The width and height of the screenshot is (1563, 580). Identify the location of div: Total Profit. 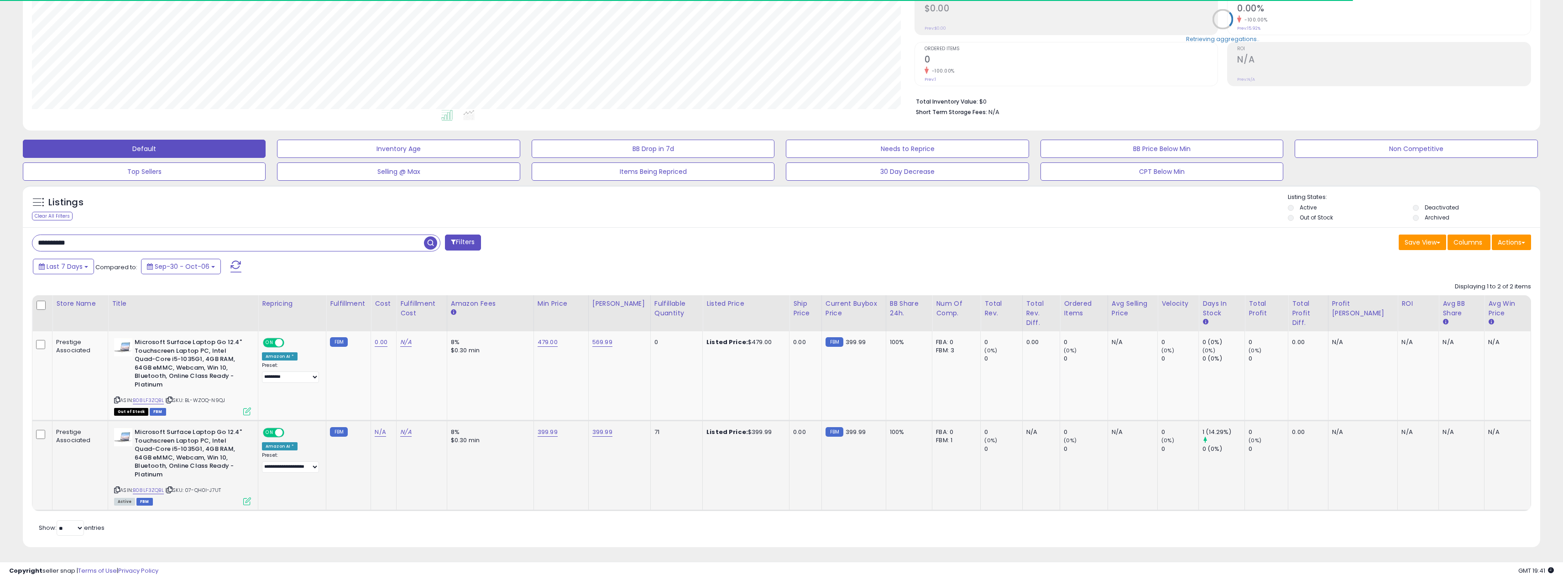
(1266, 308).